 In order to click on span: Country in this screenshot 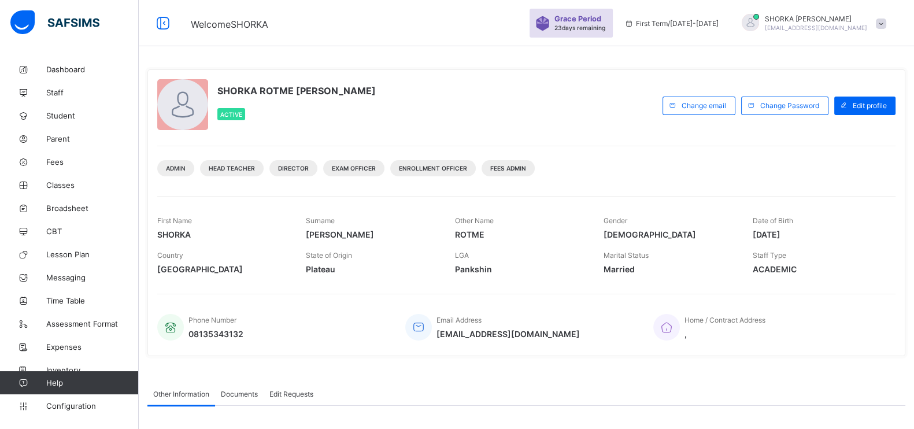, I will do `click(170, 255)`.